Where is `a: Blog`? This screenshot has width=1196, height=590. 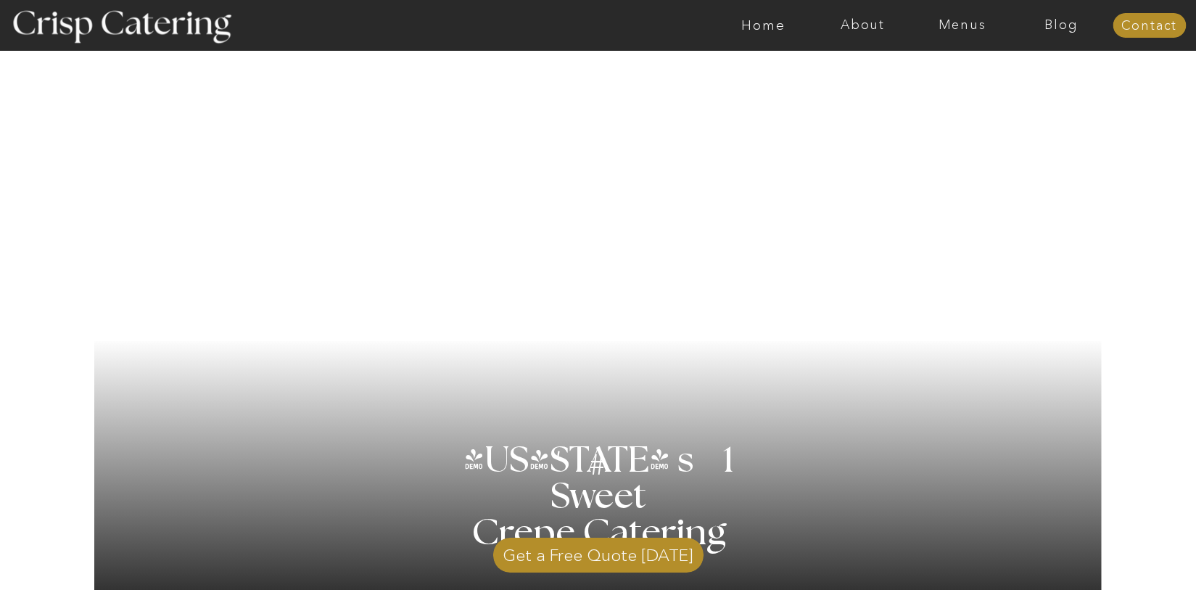
a: Blog is located at coordinates (1061, 25).